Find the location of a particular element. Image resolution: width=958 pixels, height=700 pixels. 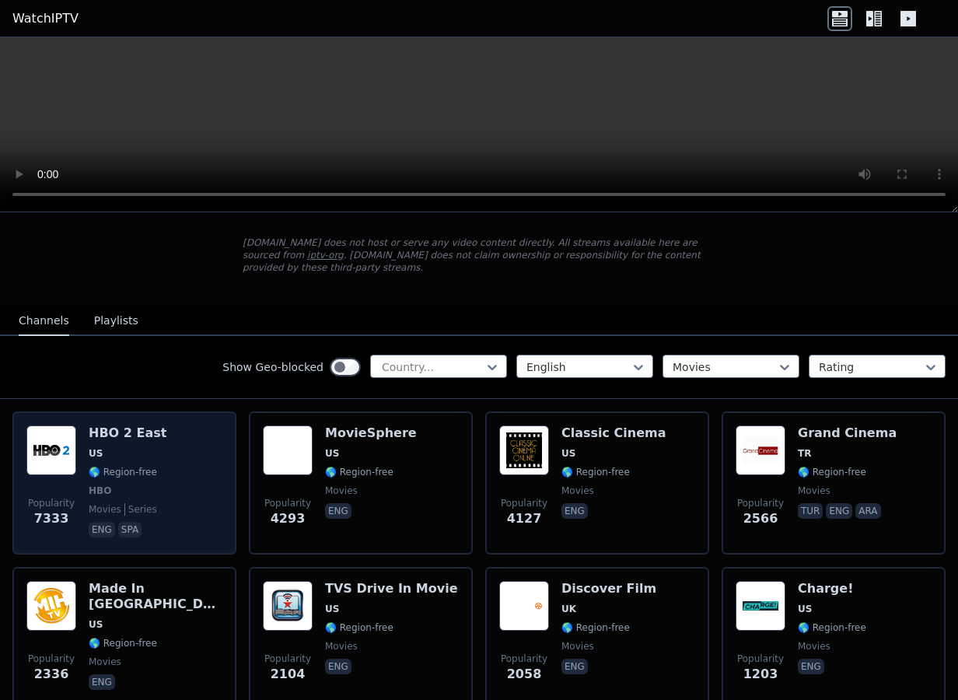

span: 4127 is located at coordinates (524, 519).